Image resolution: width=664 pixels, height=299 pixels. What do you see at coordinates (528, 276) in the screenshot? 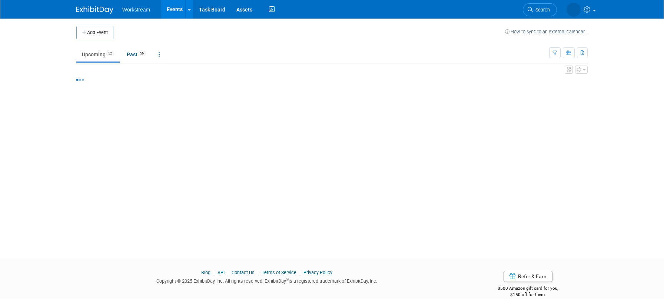
I see `a: Refer & Earn` at bounding box center [528, 276].